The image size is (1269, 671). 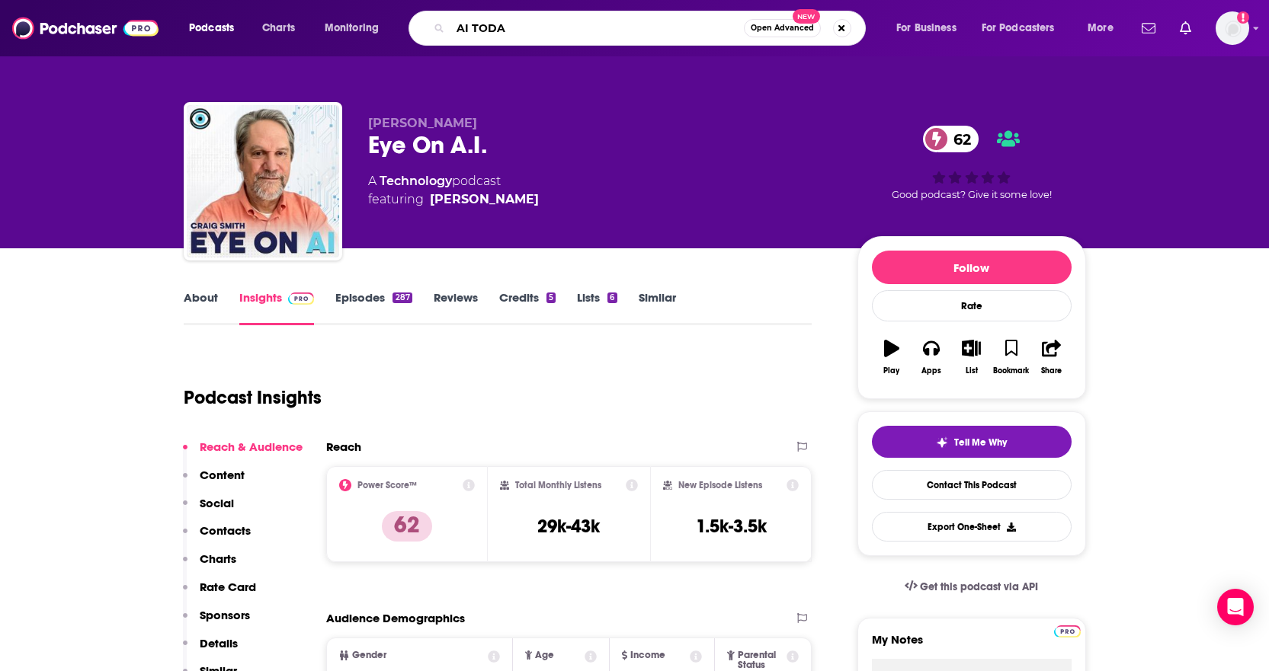 I want to click on button: tell me why sparkleTell Me Why, so click(x=972, y=442).